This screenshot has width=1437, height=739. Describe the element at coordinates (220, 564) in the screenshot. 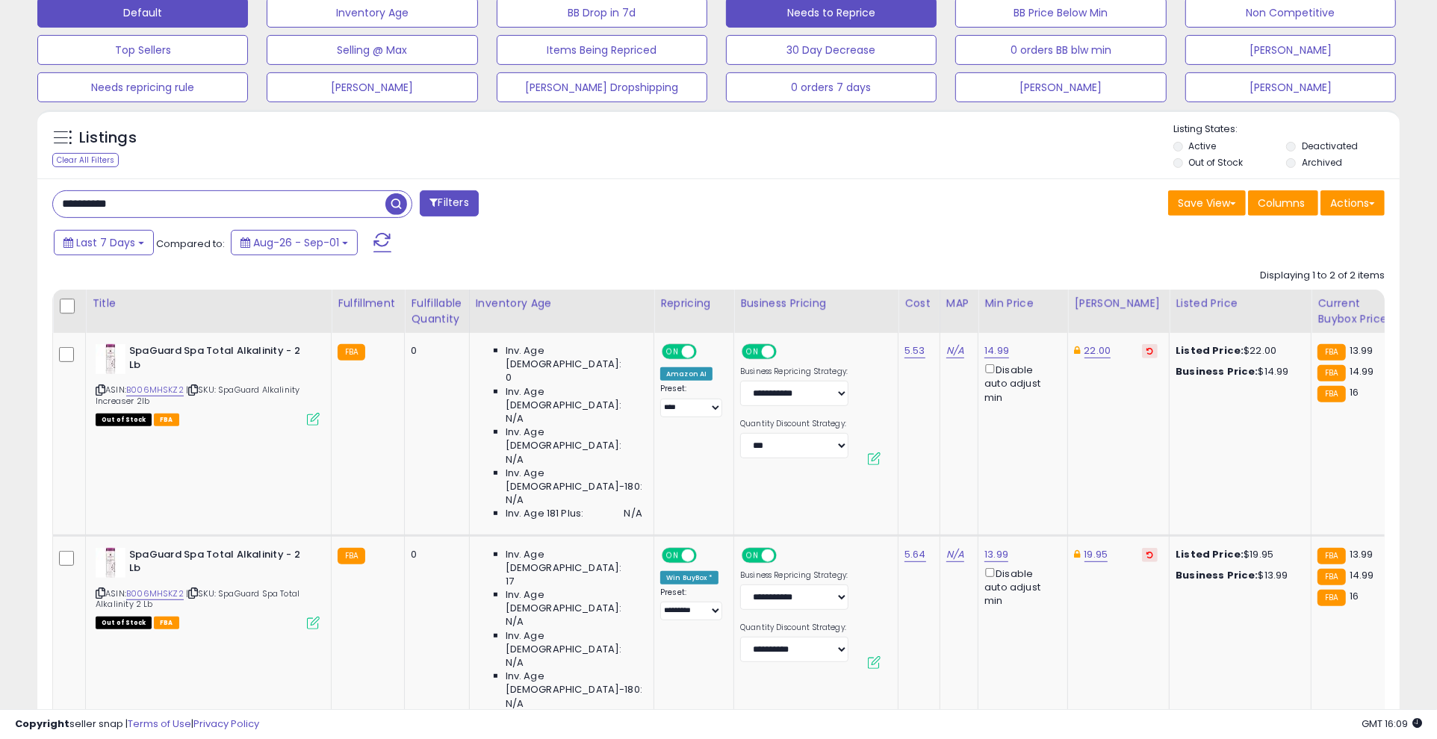

I see `b: SpaGuard Spa Total Alkalinity - 2 Lb` at that location.